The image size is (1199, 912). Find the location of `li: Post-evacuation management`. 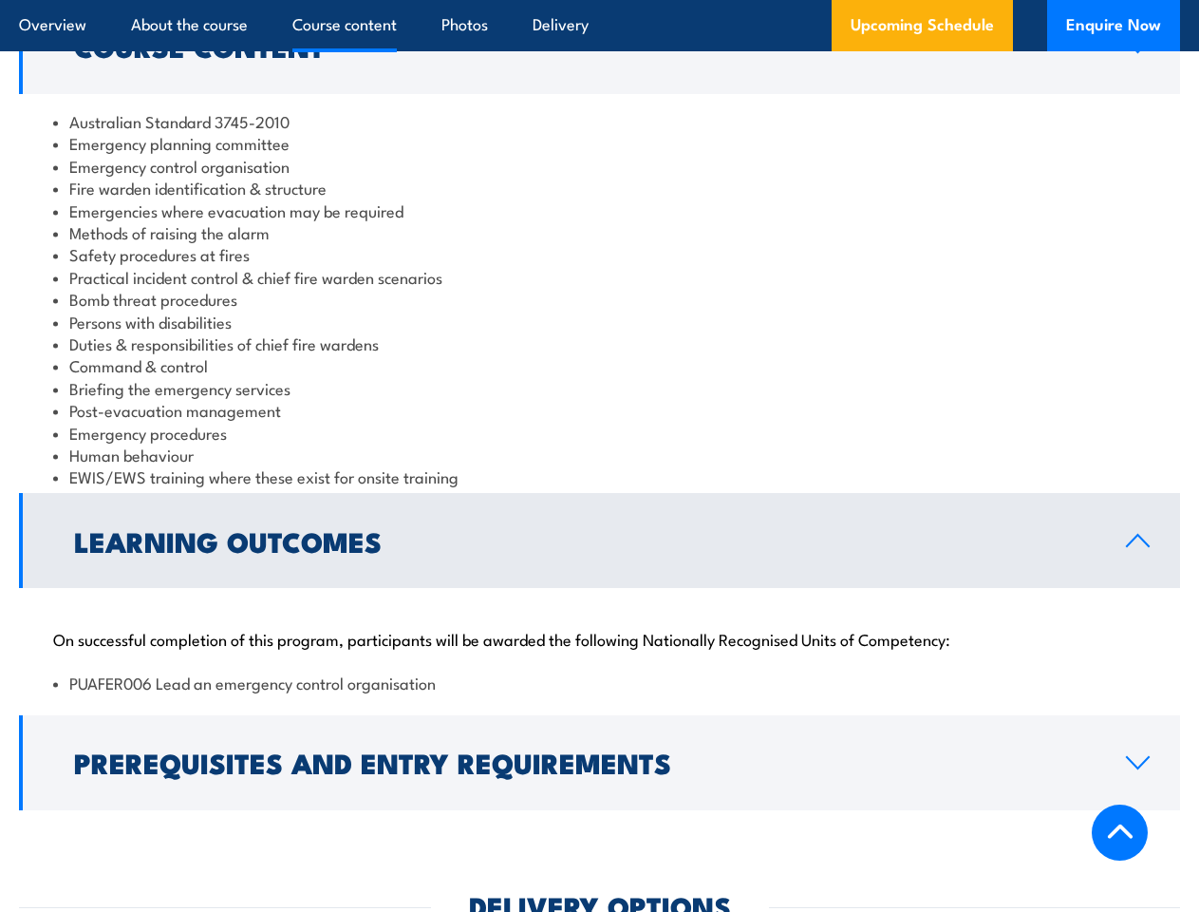

li: Post-evacuation management is located at coordinates (599, 409).